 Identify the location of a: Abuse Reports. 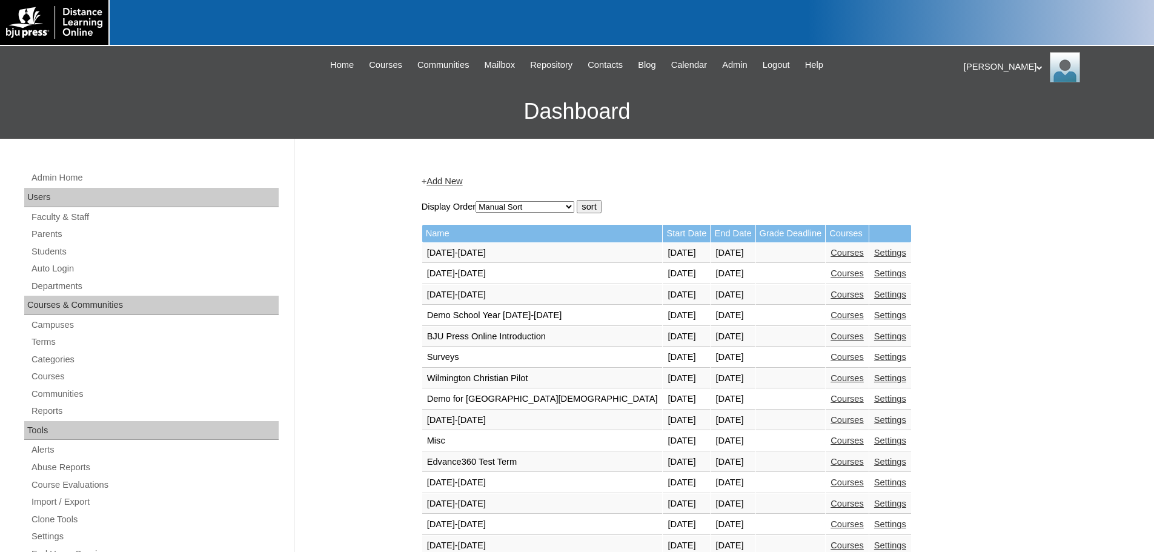
(154, 467).